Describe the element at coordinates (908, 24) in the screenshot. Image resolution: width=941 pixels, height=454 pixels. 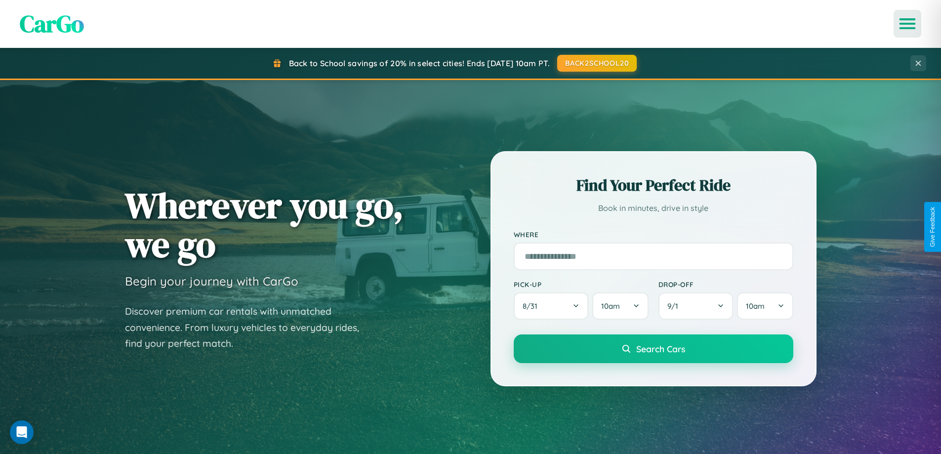
I see `button: Open menu` at that location.